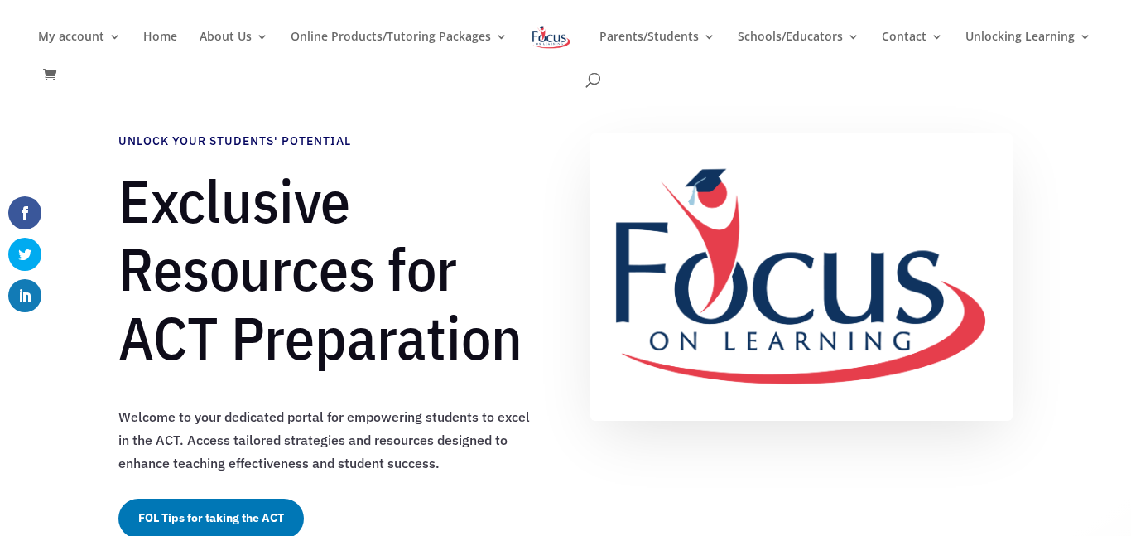  Describe the element at coordinates (798, 50) in the screenshot. I see `a: Schools/Educators` at that location.